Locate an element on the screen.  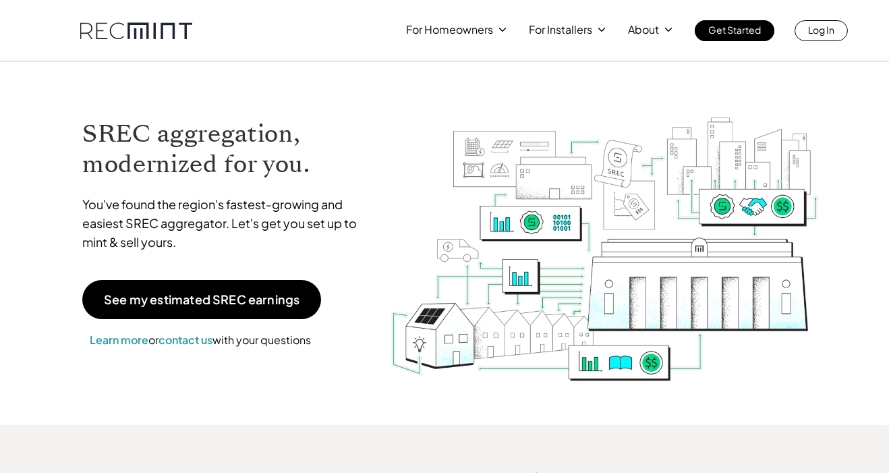
a: contact us is located at coordinates (186, 339).